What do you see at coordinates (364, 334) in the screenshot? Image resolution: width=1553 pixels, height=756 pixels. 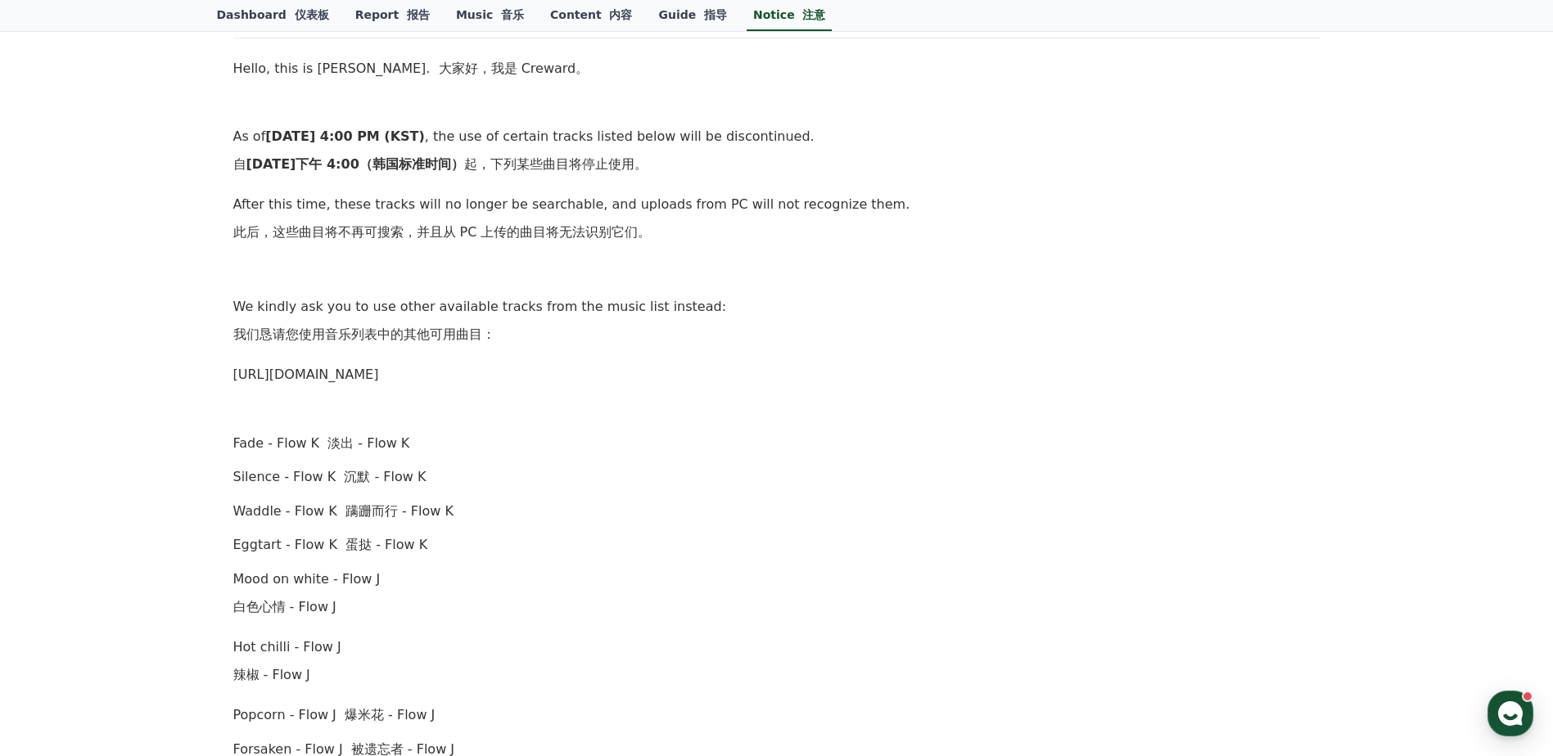 I see `font: 我们恳请您使用音乐列表中的其他可用曲目：` at bounding box center [364, 334].